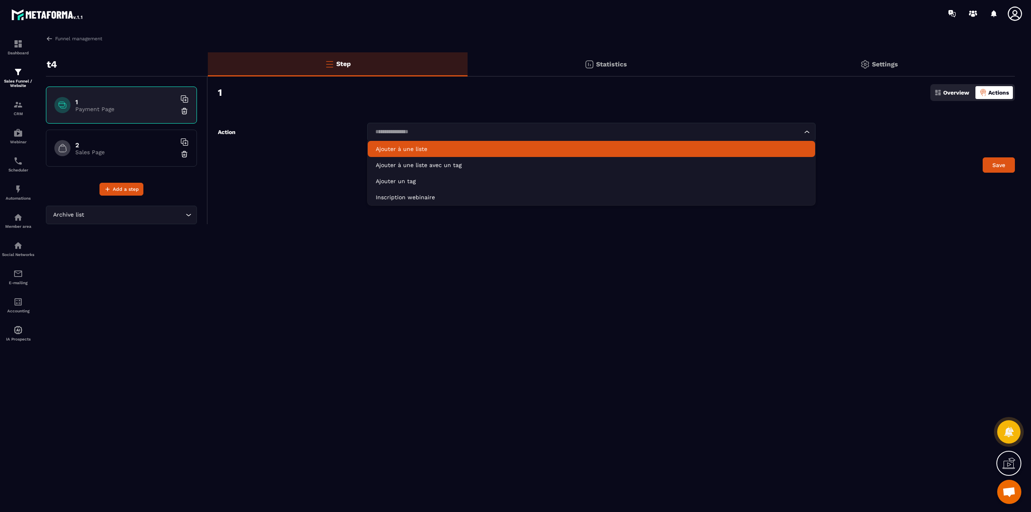  Describe the element at coordinates (18, 283) in the screenshot. I see `p: E-mailing` at that location.